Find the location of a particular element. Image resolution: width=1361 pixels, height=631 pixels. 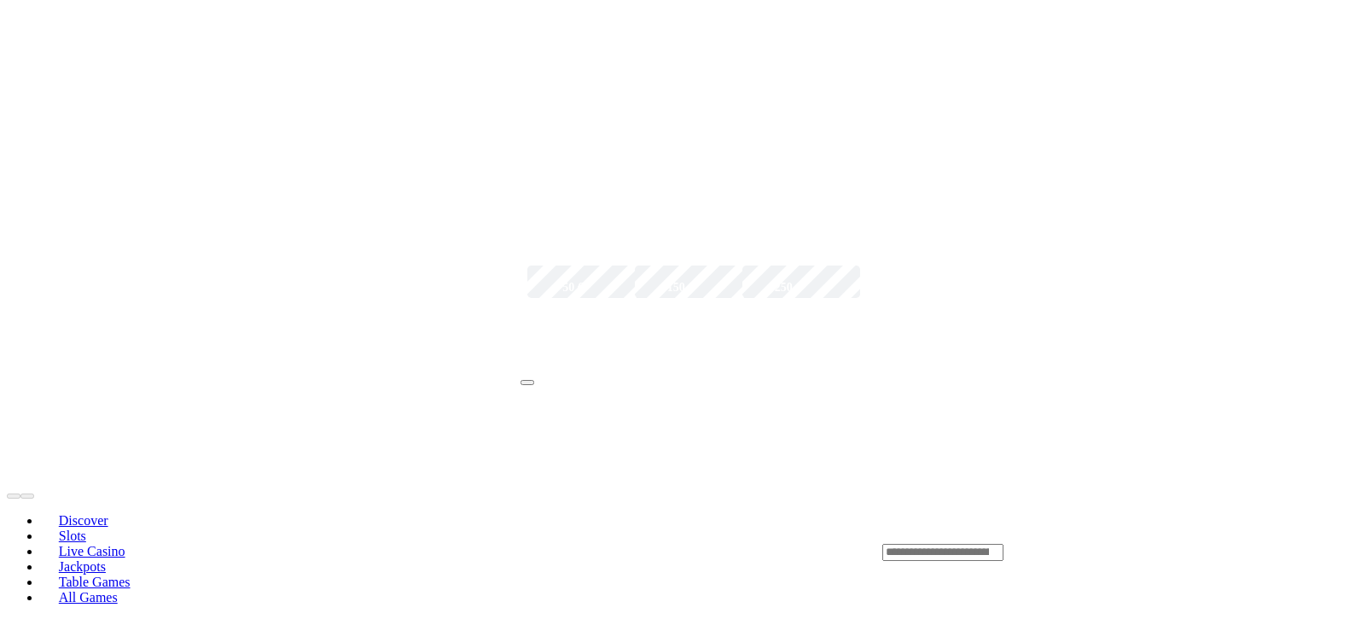

span: Table Games is located at coordinates (95, 581).